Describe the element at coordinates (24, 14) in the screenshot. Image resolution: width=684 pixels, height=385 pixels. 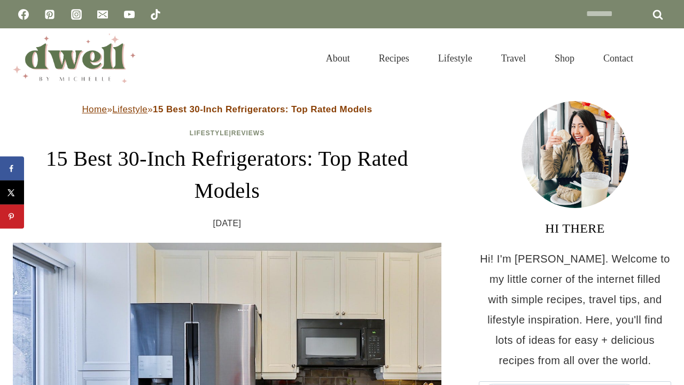
I see `a: Facebook` at that location.